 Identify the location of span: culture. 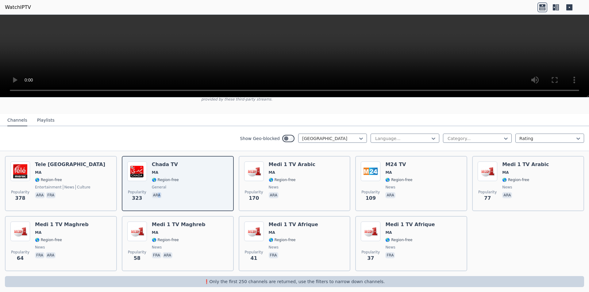
(83, 187).